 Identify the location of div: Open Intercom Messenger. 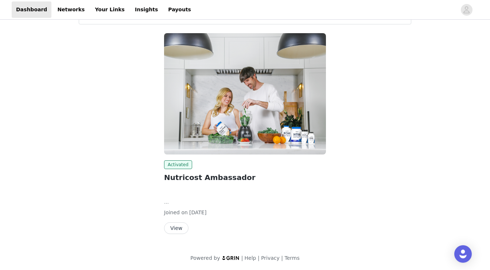
(463, 254).